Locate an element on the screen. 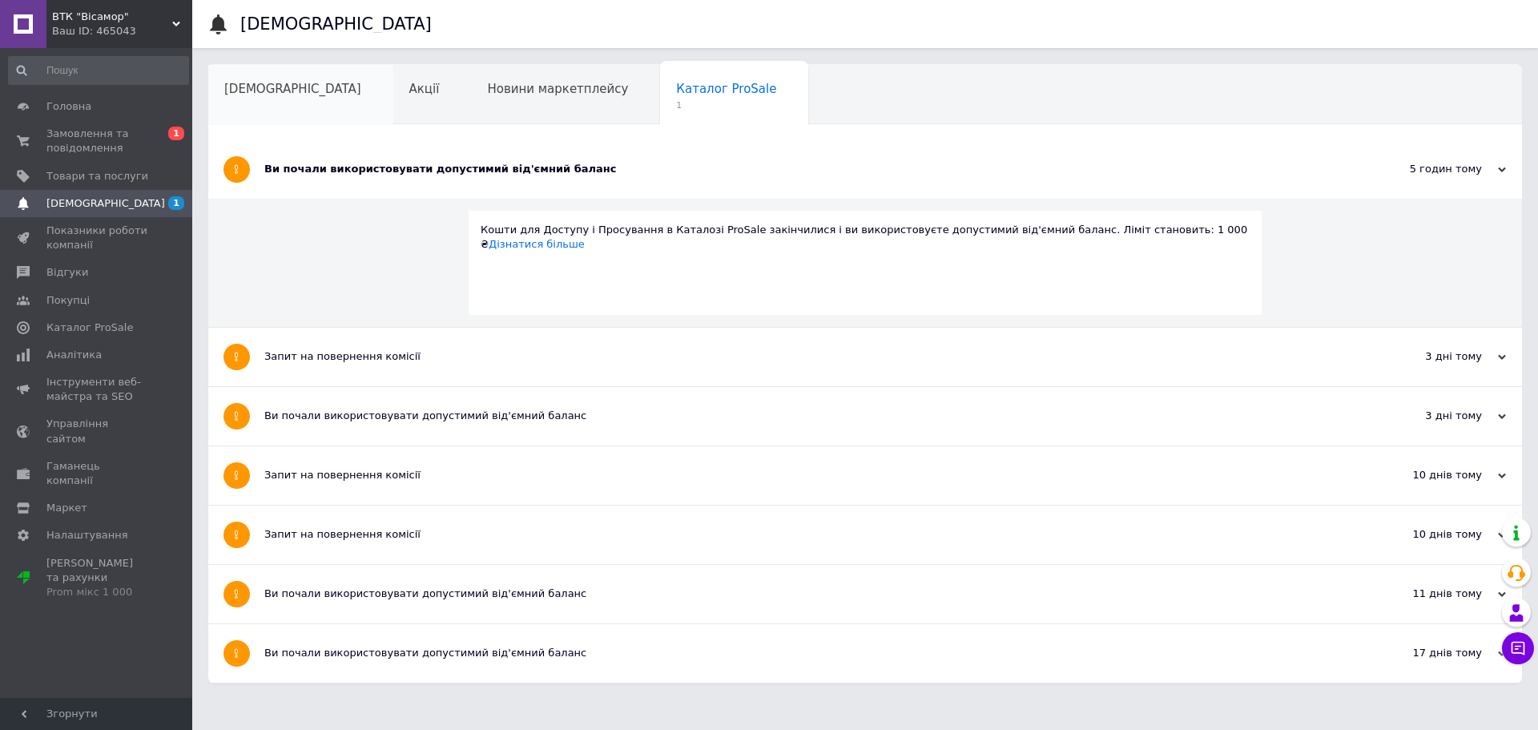  span: Покупці is located at coordinates (68, 300).